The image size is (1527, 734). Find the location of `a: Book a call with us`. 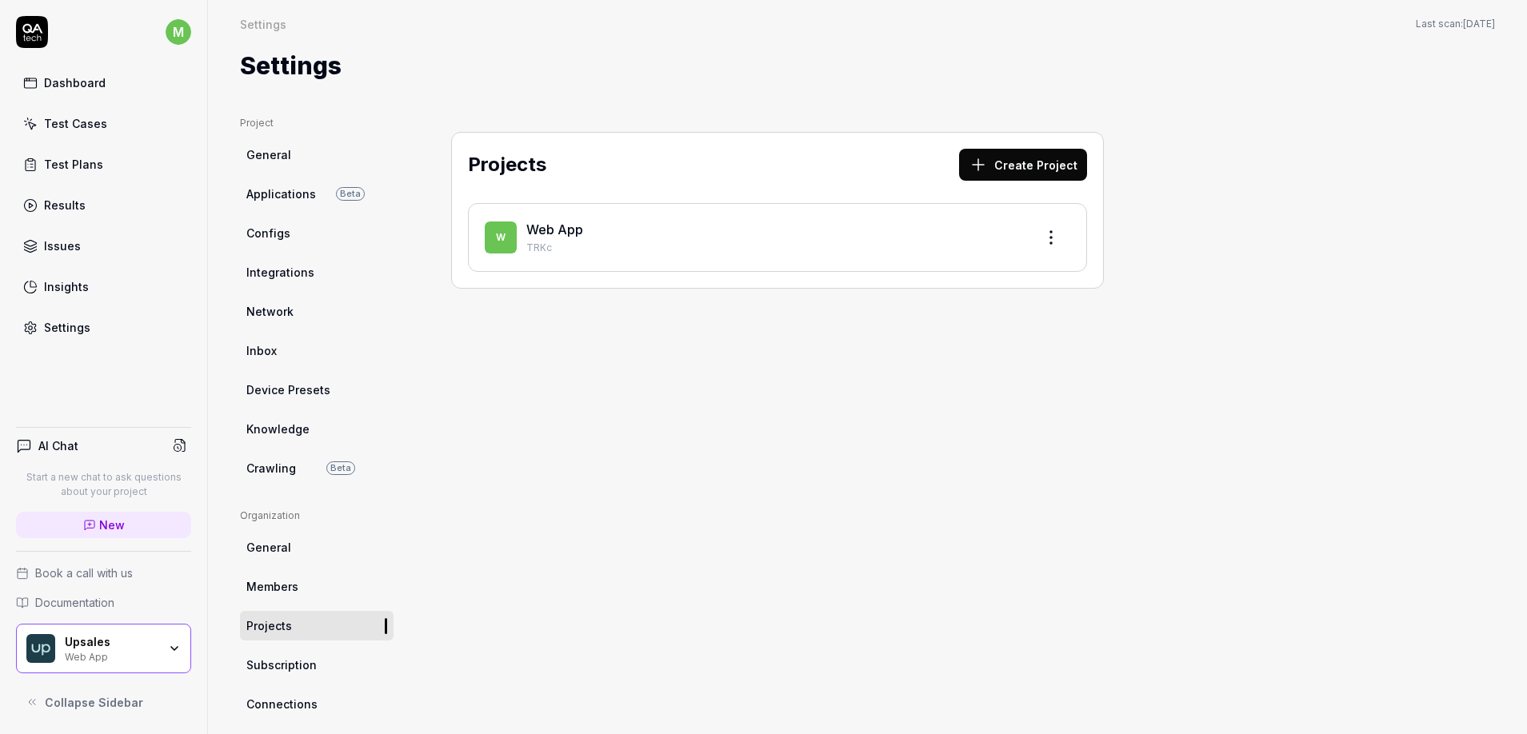

a: Book a call with us is located at coordinates (103, 573).